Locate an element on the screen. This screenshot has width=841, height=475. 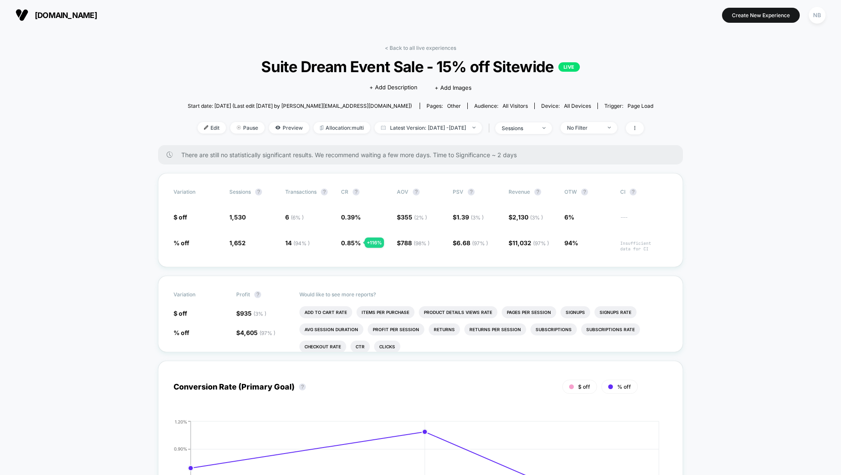
span: 788 is located at coordinates (415, 243).